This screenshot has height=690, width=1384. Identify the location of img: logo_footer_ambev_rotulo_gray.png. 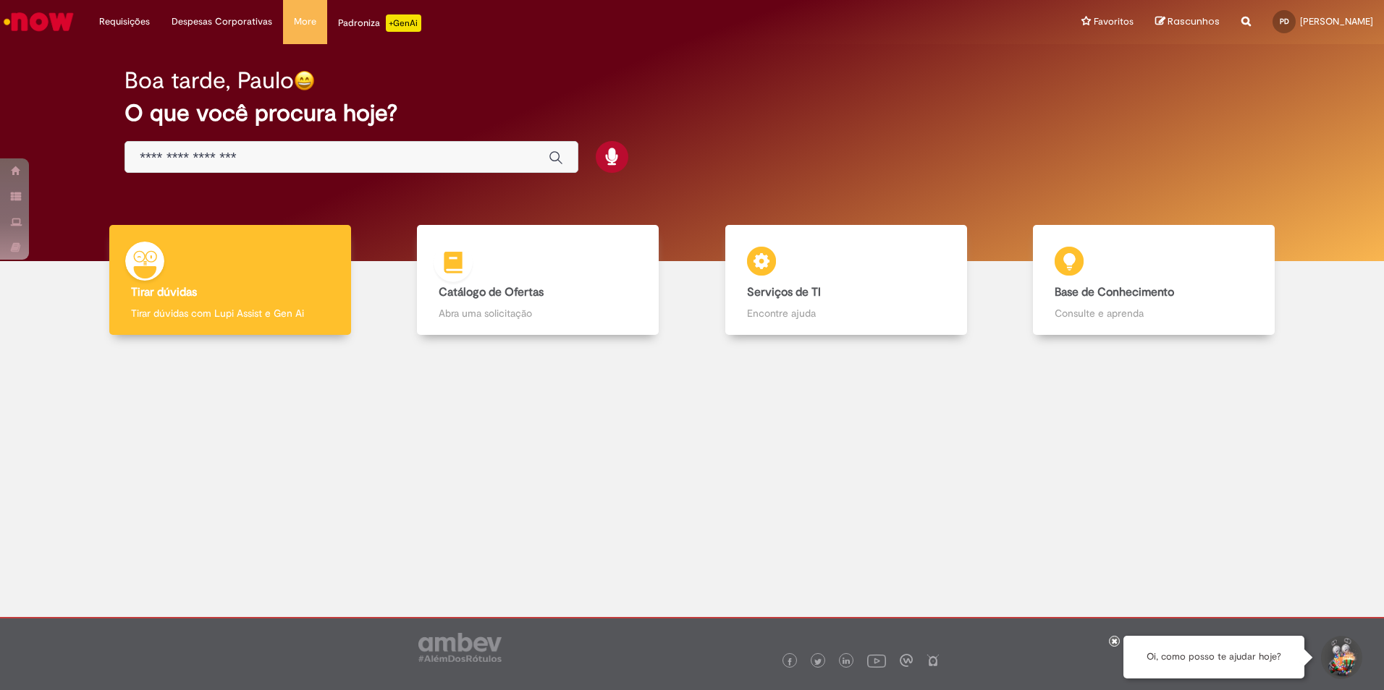
(460, 648).